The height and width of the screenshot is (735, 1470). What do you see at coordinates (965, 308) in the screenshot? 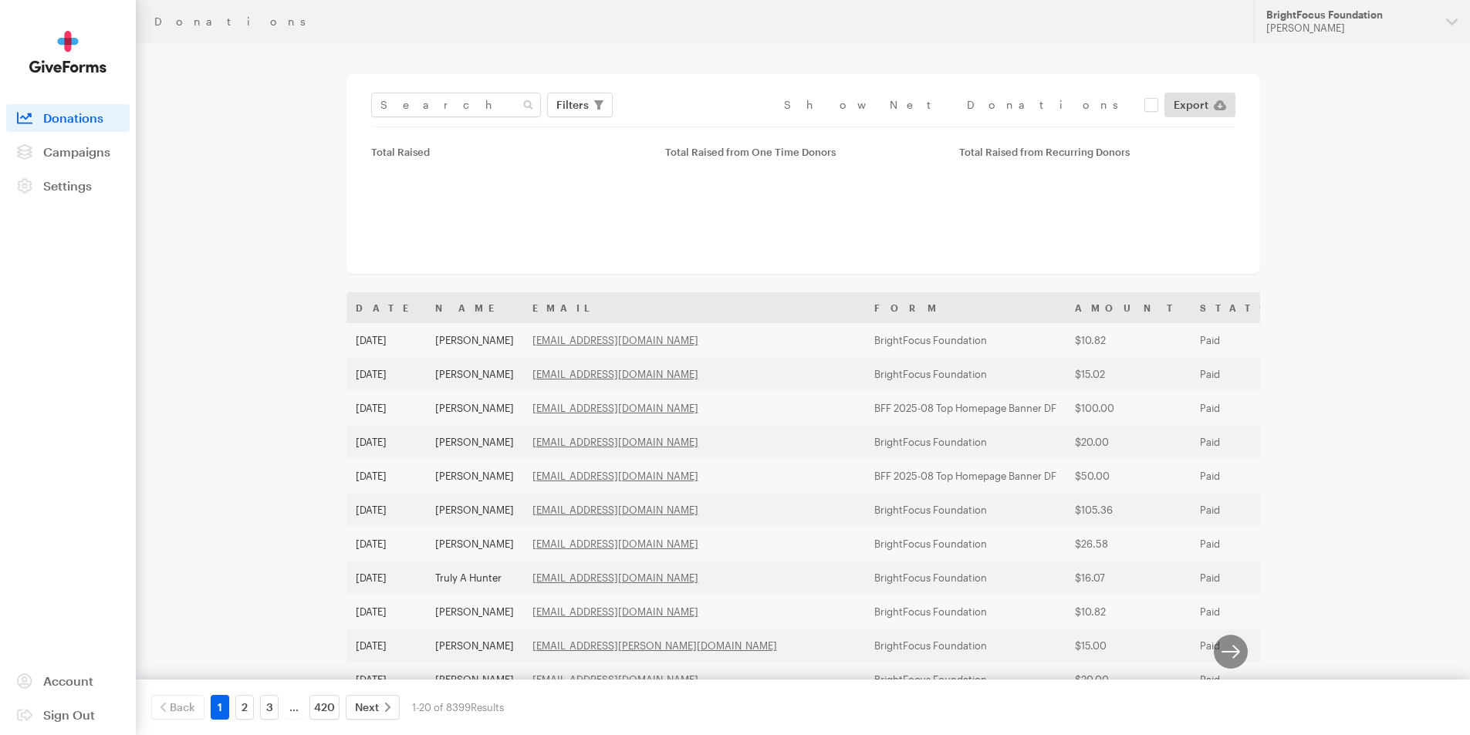
I see `th: Form` at bounding box center [965, 308].